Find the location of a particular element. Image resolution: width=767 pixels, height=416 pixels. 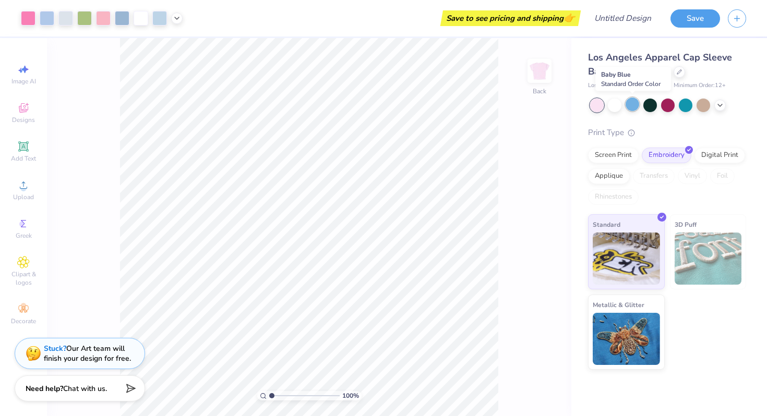

strong: Stuck? is located at coordinates (55, 348).